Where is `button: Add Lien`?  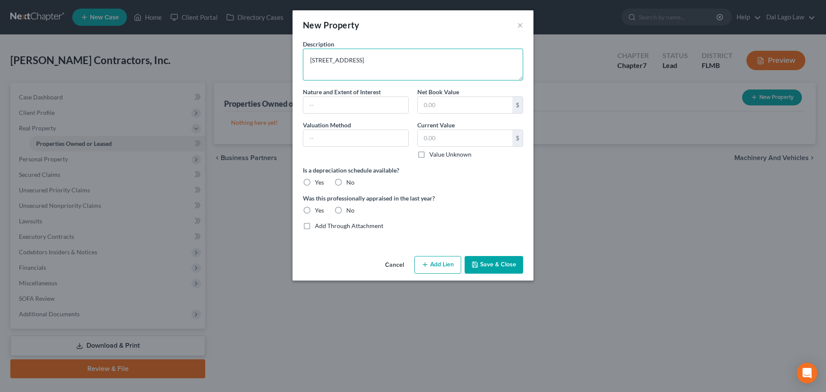 button: Add Lien is located at coordinates (437, 265).